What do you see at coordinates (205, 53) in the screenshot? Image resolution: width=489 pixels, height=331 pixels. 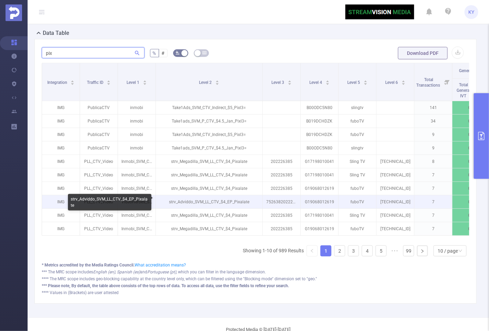 I see `i: icon: table` at bounding box center [205, 53].